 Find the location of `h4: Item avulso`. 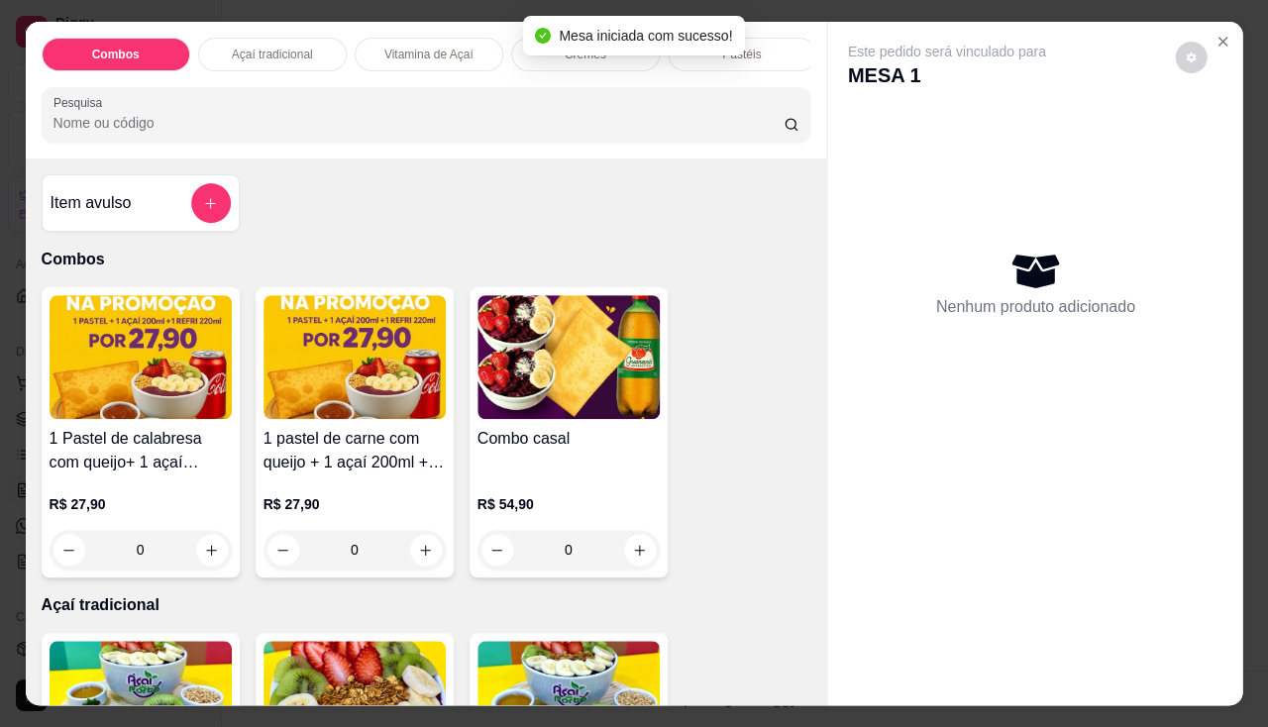

h4: Item avulso is located at coordinates (90, 203).